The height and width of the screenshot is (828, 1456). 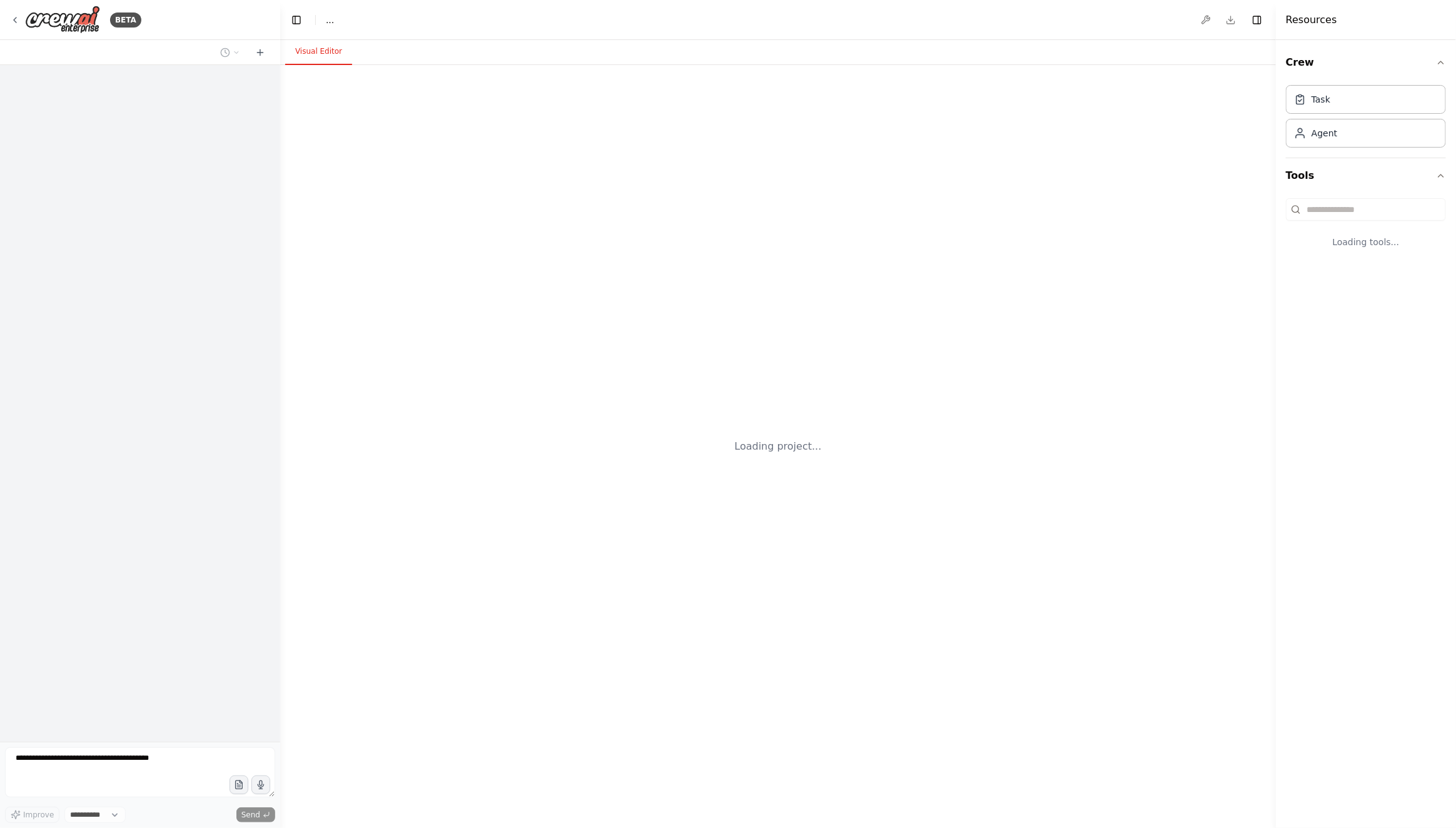 What do you see at coordinates (330, 20) in the screenshot?
I see `nav: breadcrumb` at bounding box center [330, 20].